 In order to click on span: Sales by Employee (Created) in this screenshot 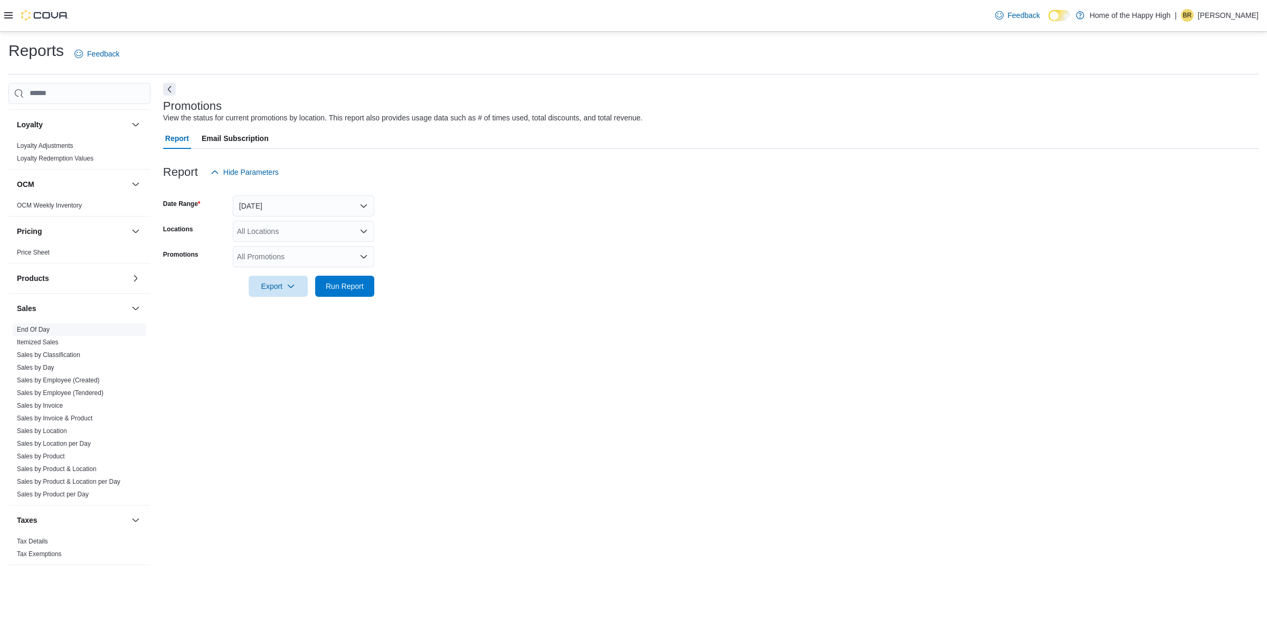, I will do `click(58, 380)`.